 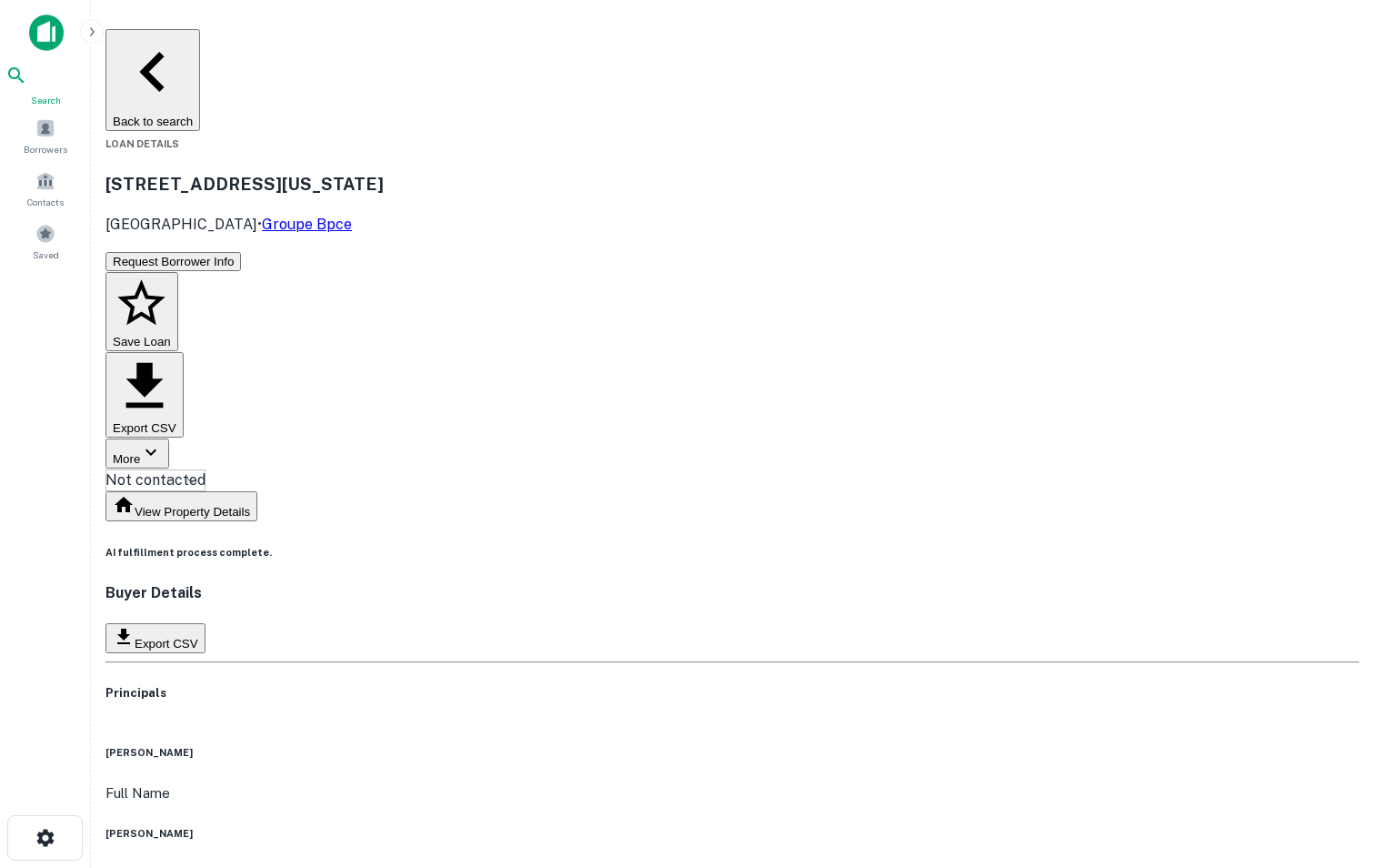 I want to click on p: Full Name, so click(x=419, y=793).